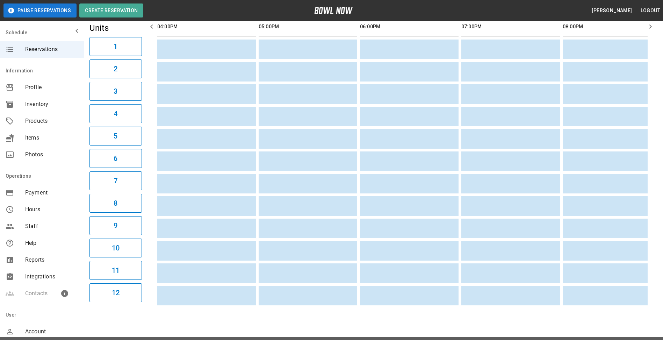  I want to click on h6: 9, so click(115, 225).